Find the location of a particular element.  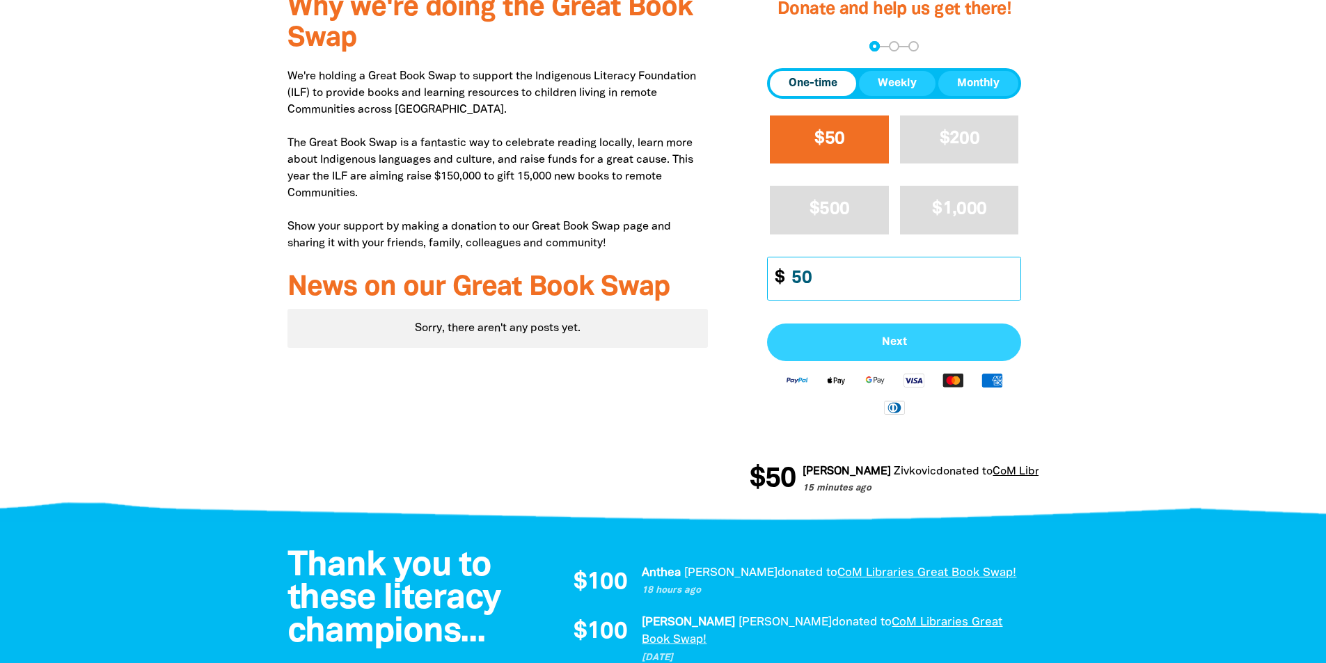

img: Apple Pay logo is located at coordinates (836, 380).